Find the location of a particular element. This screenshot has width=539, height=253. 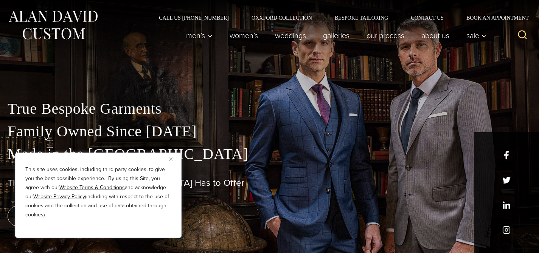

a: Our Process is located at coordinates (385, 36).